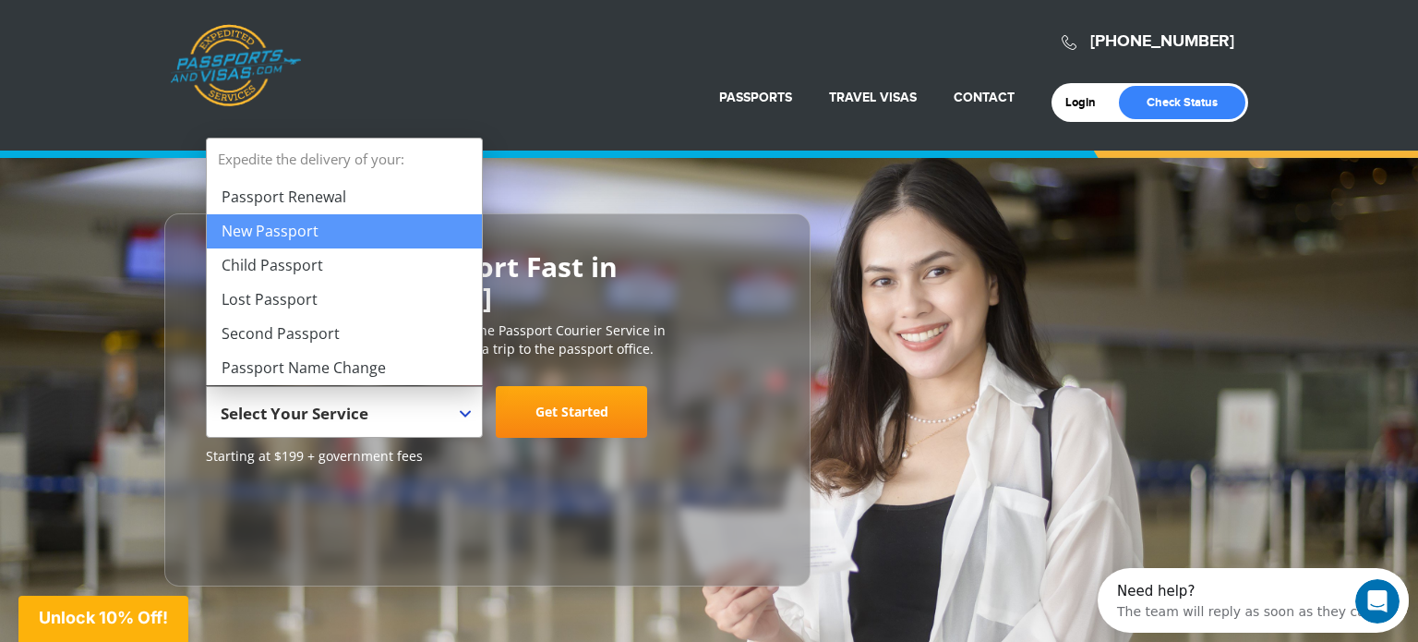 The image size is (1418, 642). What do you see at coordinates (344, 367) in the screenshot?
I see `li: Passport Name Change` at bounding box center [344, 367].